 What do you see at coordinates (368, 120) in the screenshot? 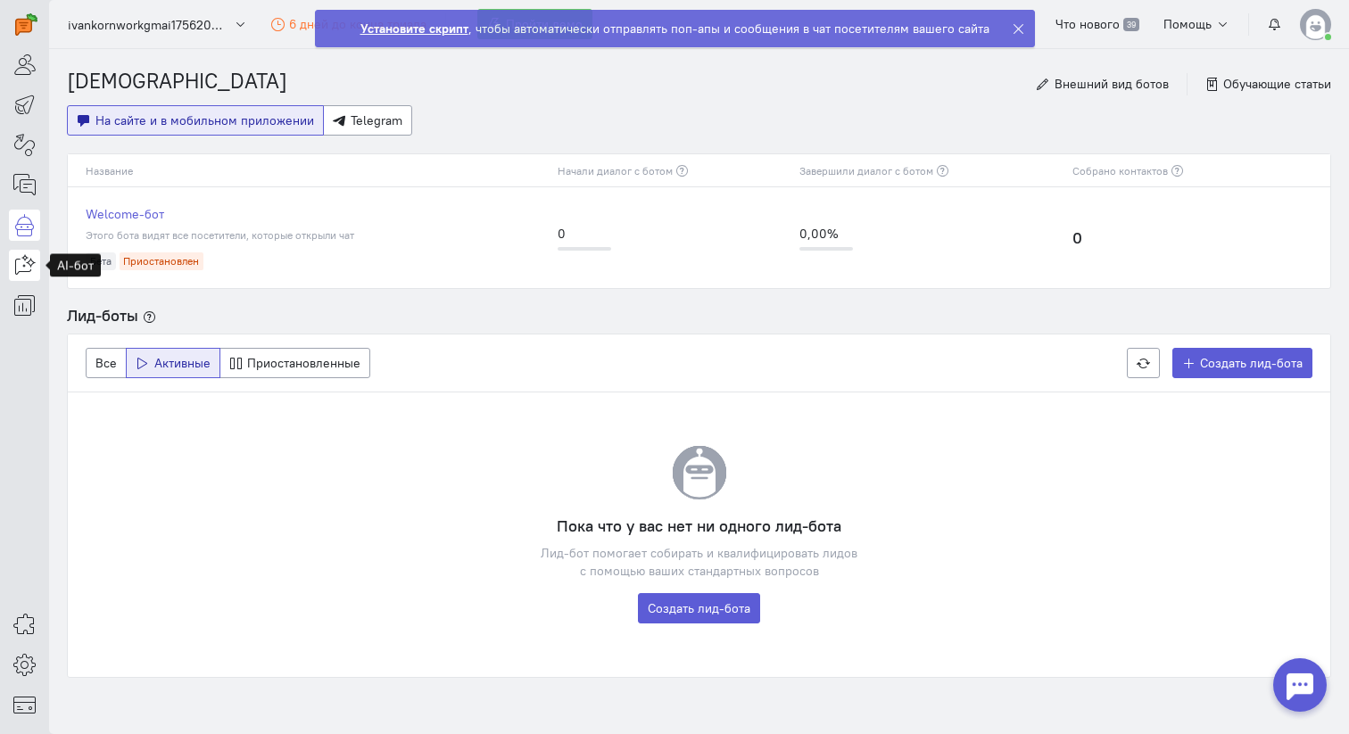
I see `button: Telegram` at bounding box center [368, 120].